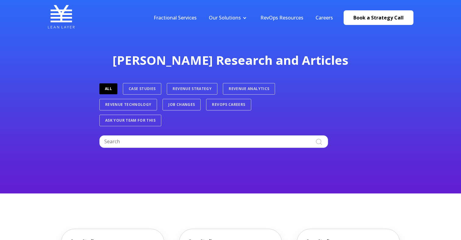 The height and width of the screenshot is (240, 461). What do you see at coordinates (214, 142) in the screenshot?
I see `input: Search` at bounding box center [214, 142].